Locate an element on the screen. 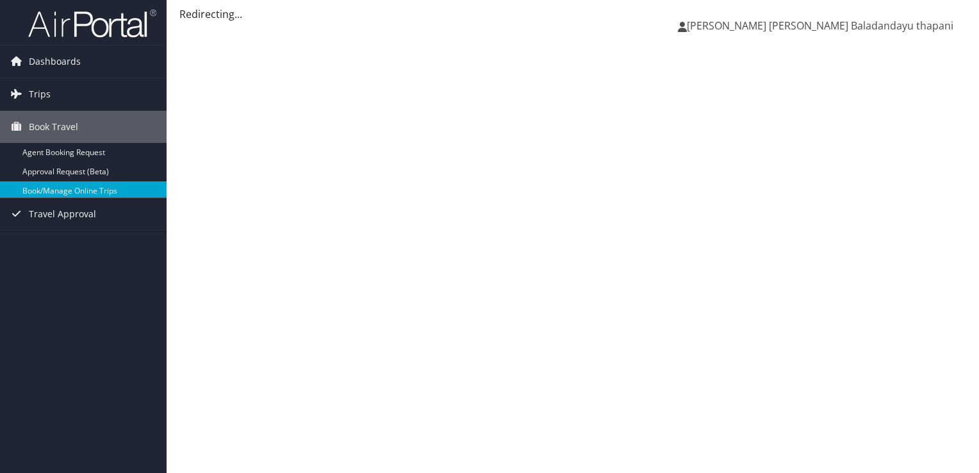  span: Travel Approval is located at coordinates (62, 214).